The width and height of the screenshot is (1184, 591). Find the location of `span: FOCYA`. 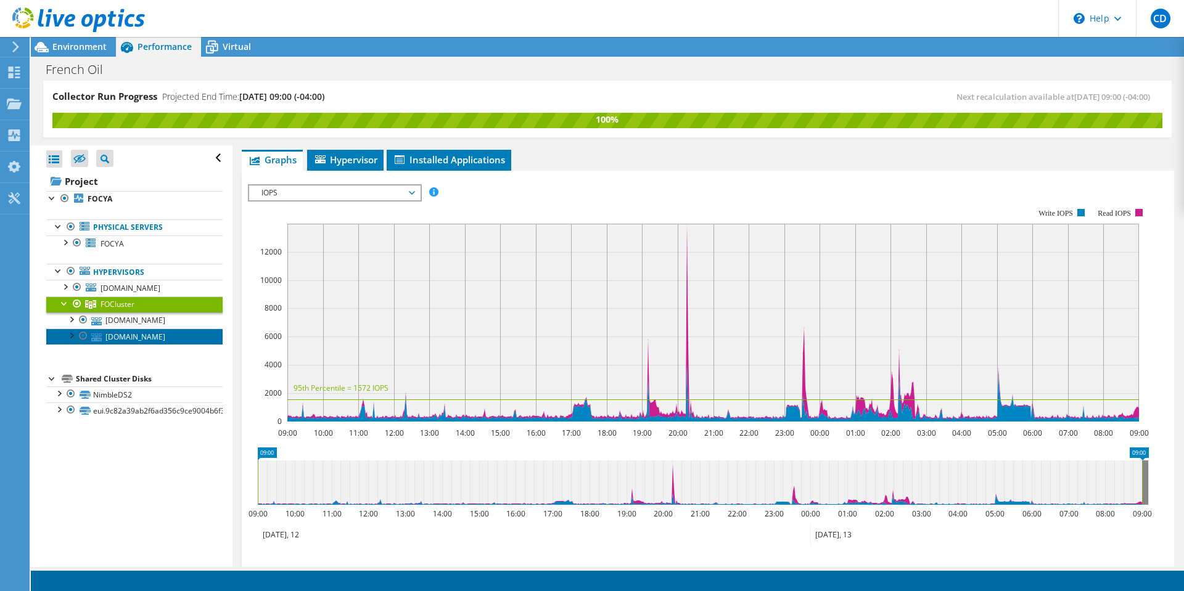

span: FOCYA is located at coordinates (112, 244).